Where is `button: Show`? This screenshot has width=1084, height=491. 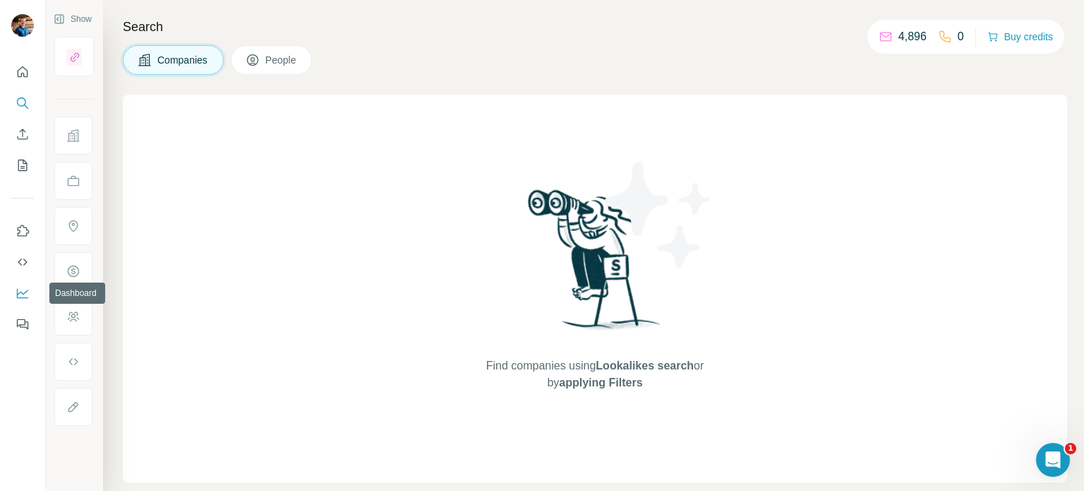
button: Show is located at coordinates (73, 19).